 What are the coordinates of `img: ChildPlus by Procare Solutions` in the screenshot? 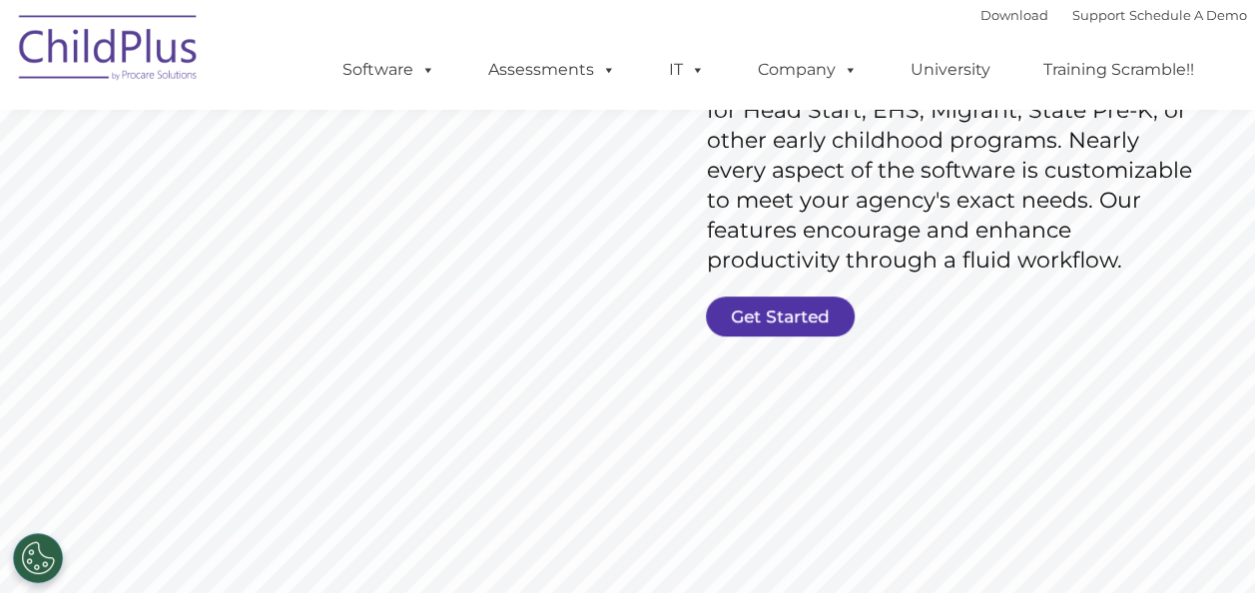 It's located at (109, 51).